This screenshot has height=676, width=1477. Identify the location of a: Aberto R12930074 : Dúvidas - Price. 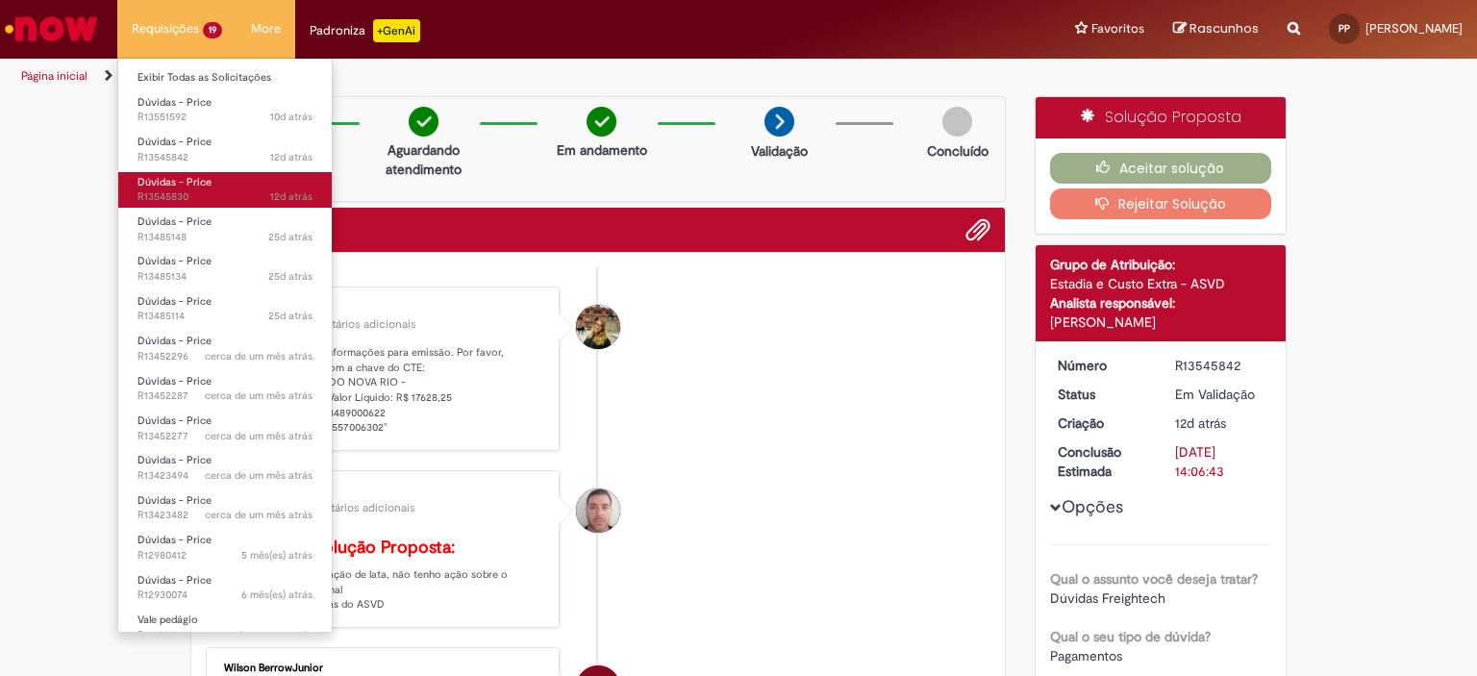
(225, 587).